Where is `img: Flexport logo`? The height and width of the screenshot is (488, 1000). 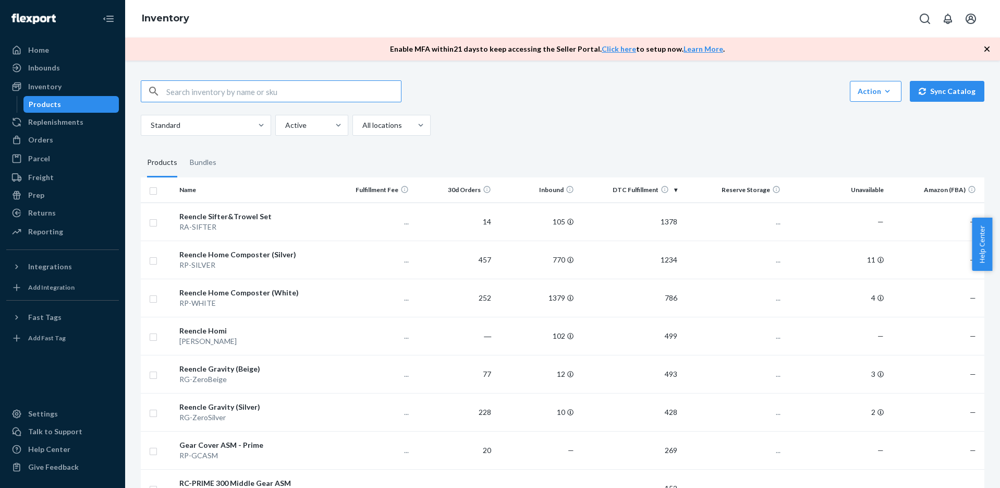 img: Flexport logo is located at coordinates (33, 19).